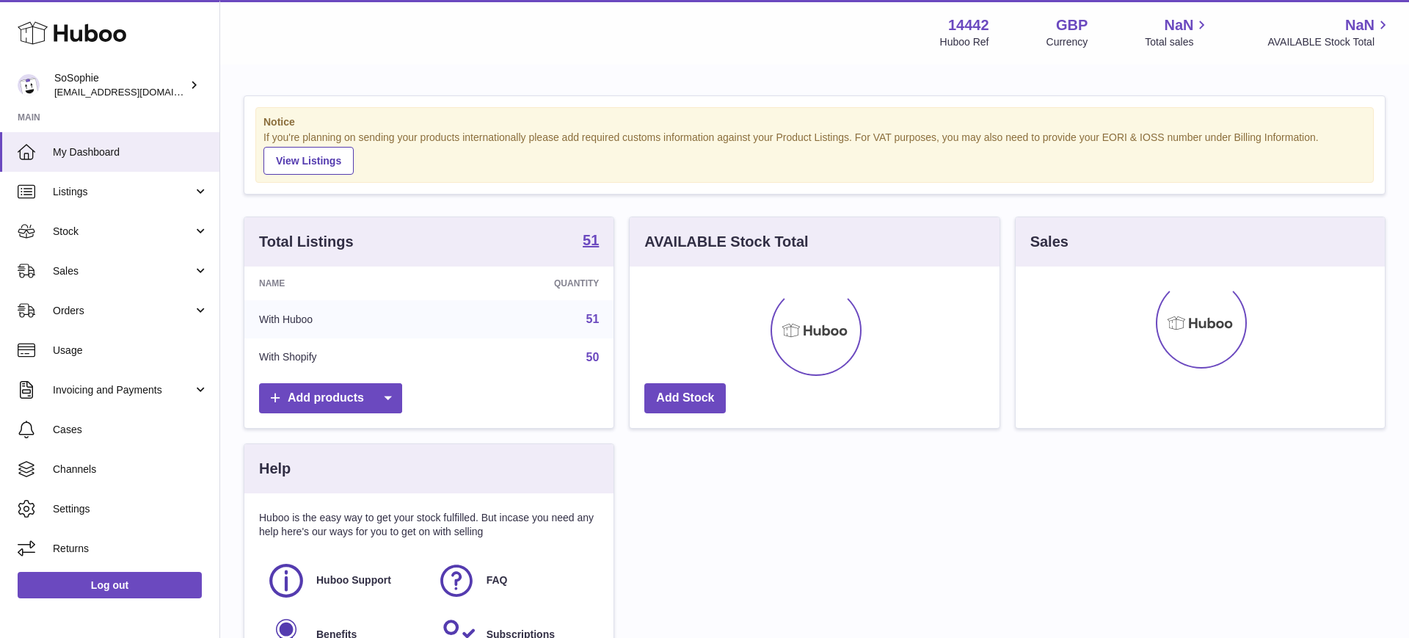  I want to click on a: FAQ, so click(514, 580).